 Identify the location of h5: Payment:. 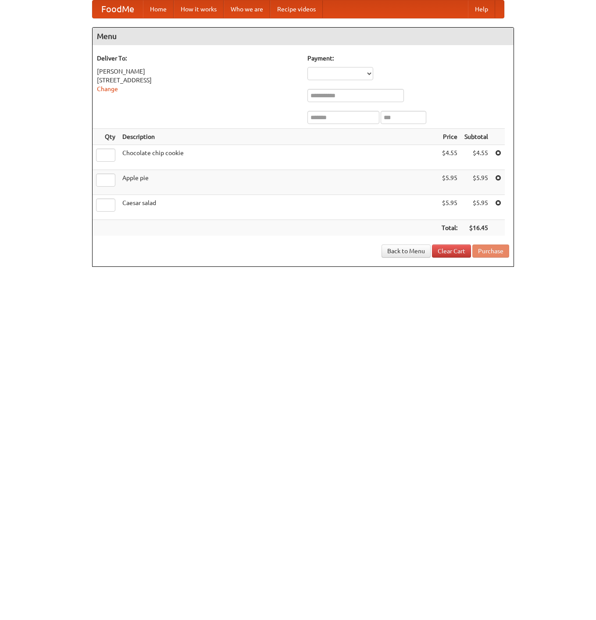
(408, 58).